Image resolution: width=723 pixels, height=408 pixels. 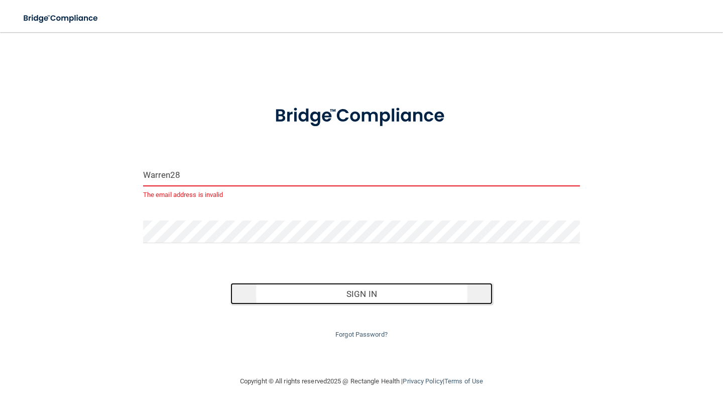 I want to click on p: The email address is invalid, so click(x=362, y=195).